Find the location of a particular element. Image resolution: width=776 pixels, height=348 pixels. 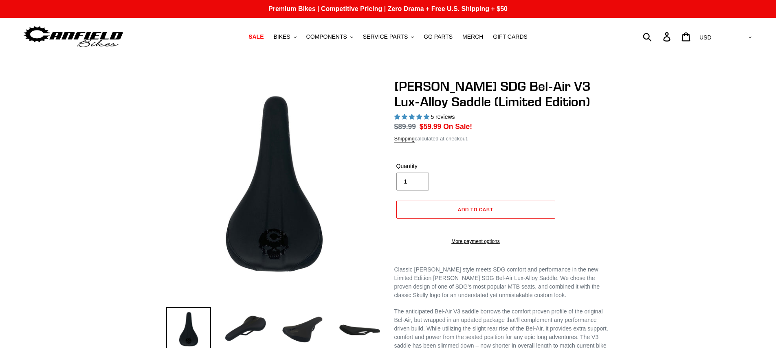

a: SALE is located at coordinates (256, 37).